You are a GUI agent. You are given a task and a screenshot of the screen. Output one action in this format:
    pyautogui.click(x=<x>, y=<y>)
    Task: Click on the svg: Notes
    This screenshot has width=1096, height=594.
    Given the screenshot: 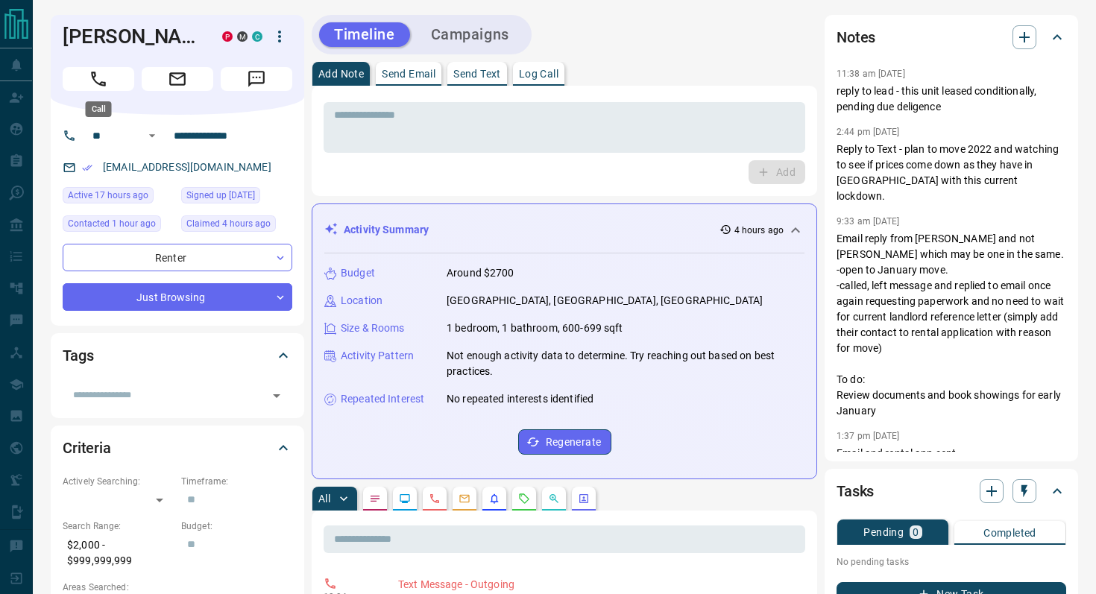 What is the action you would take?
    pyautogui.click(x=375, y=499)
    